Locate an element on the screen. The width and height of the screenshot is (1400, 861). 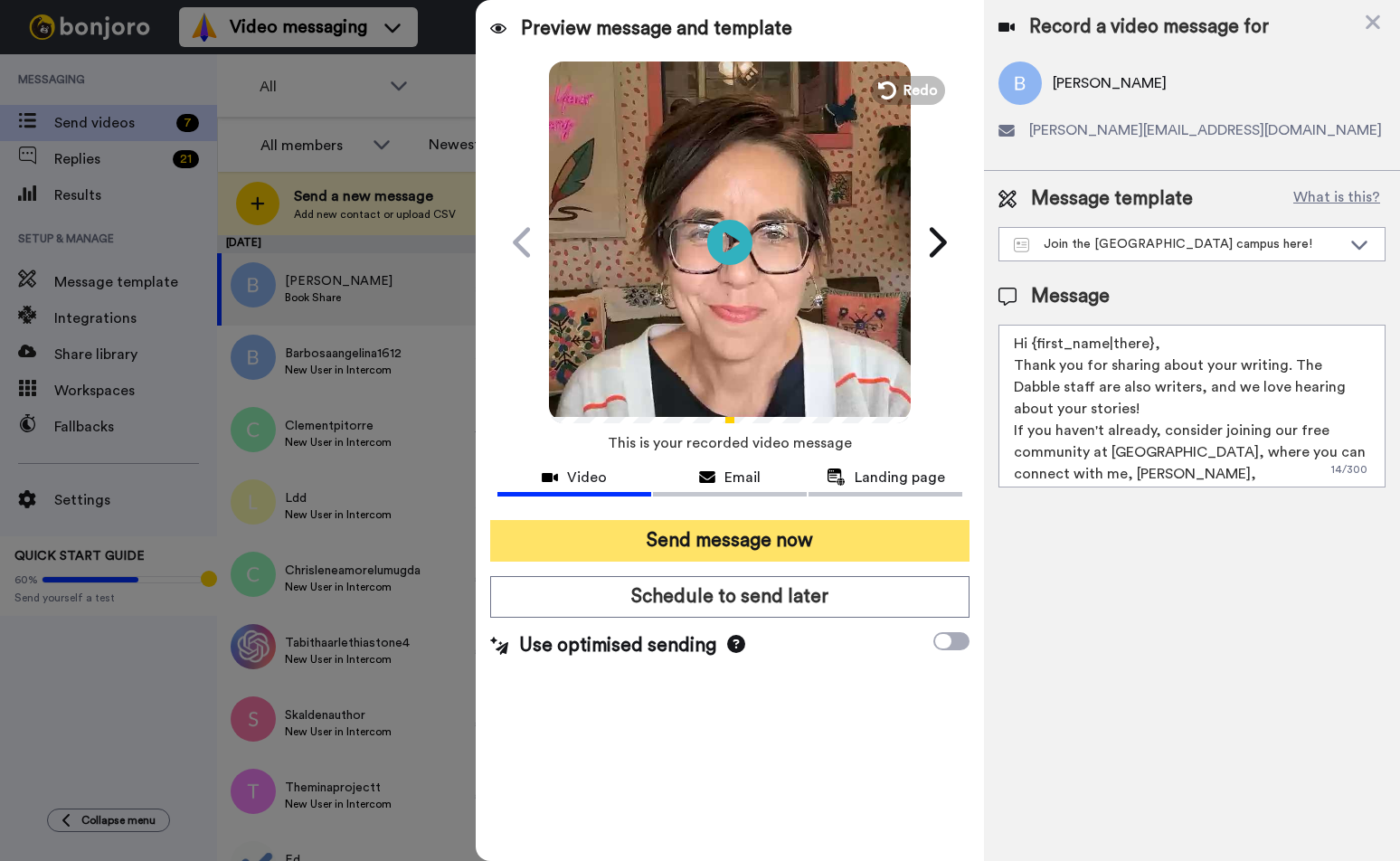
button: Send message now is located at coordinates (730, 541).